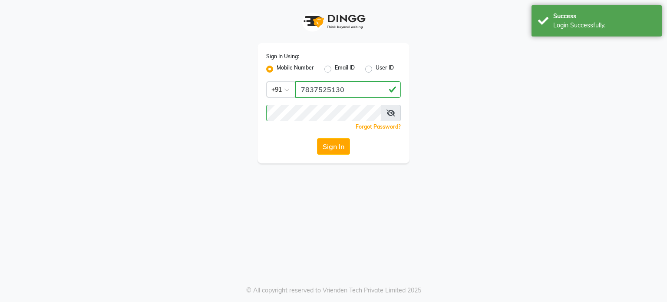 This screenshot has height=302, width=667. What do you see at coordinates (604, 25) in the screenshot?
I see `div: Login Successfully.` at bounding box center [604, 25].